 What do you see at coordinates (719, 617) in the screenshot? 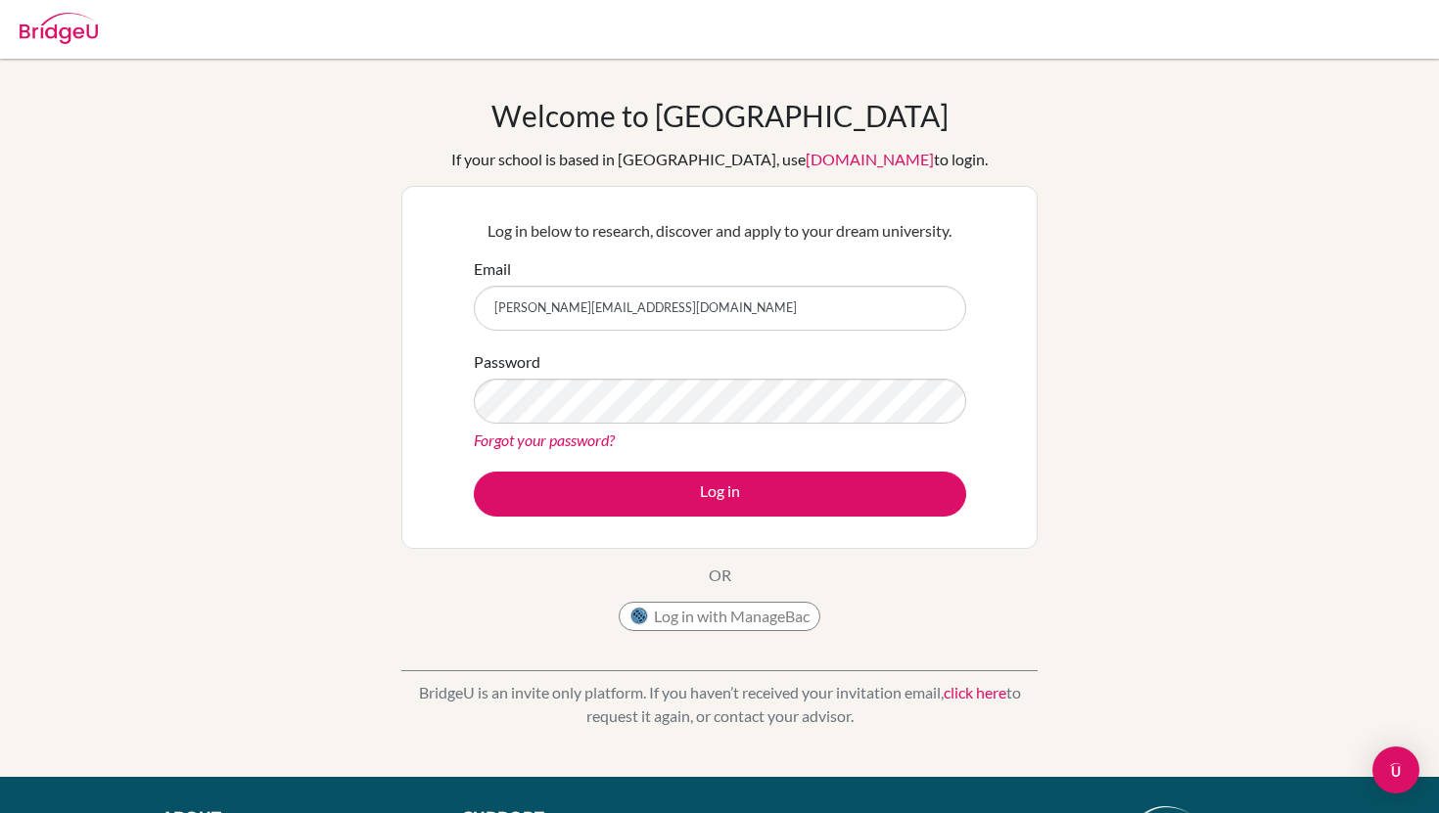
I see `button: Log in with ManageBac` at bounding box center [719, 617].